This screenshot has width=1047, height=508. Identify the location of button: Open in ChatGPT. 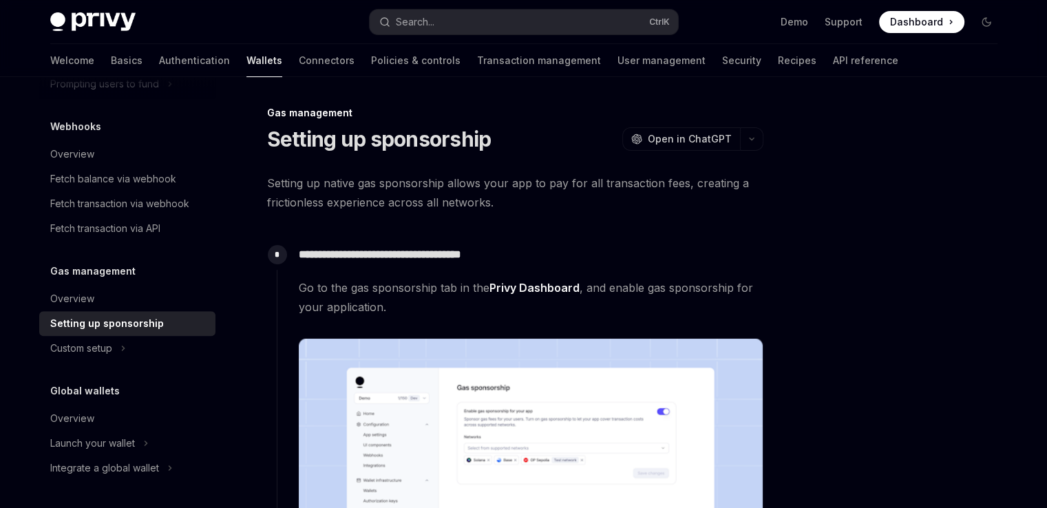
(681, 139).